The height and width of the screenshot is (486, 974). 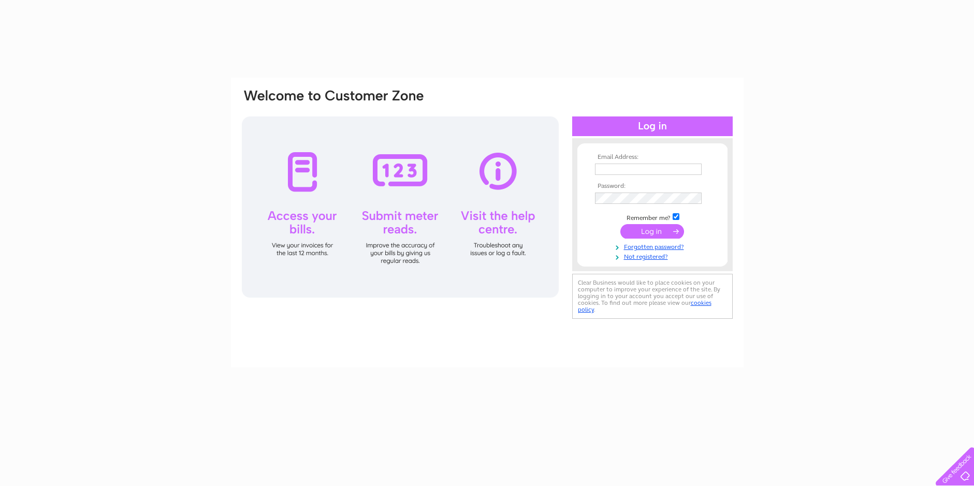 What do you see at coordinates (644, 306) in the screenshot?
I see `a: cookies policy` at bounding box center [644, 306].